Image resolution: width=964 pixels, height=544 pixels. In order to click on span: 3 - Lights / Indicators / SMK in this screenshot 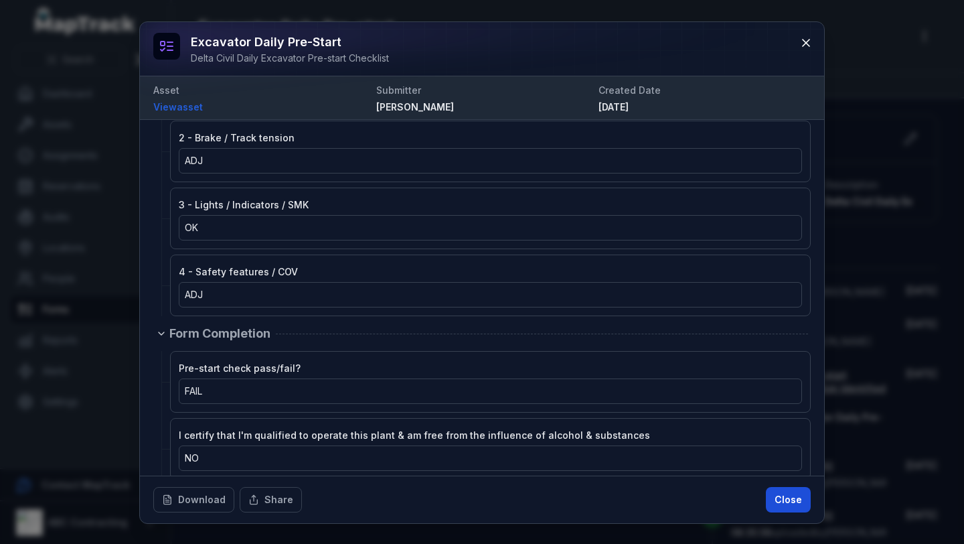, I will do `click(244, 204)`.